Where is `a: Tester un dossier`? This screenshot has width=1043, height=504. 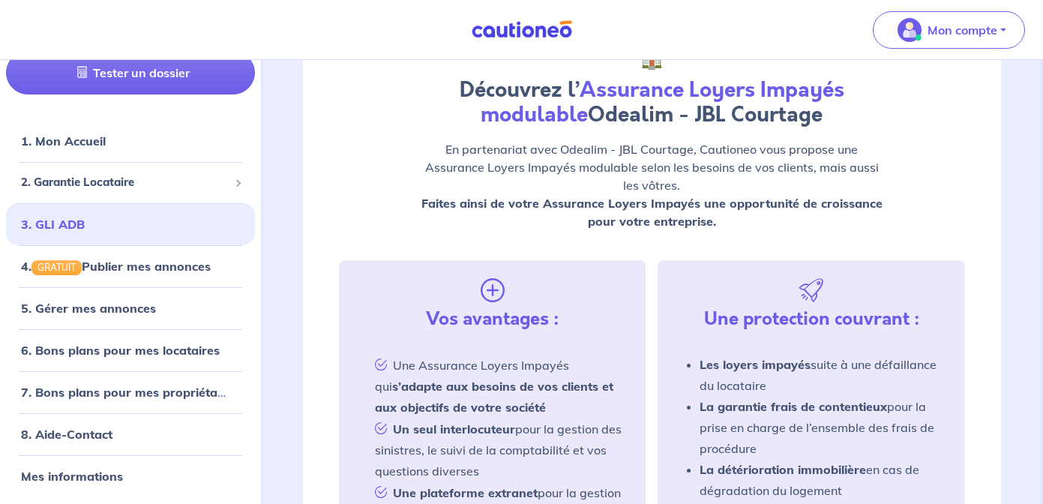 a: Tester un dossier is located at coordinates (130, 73).